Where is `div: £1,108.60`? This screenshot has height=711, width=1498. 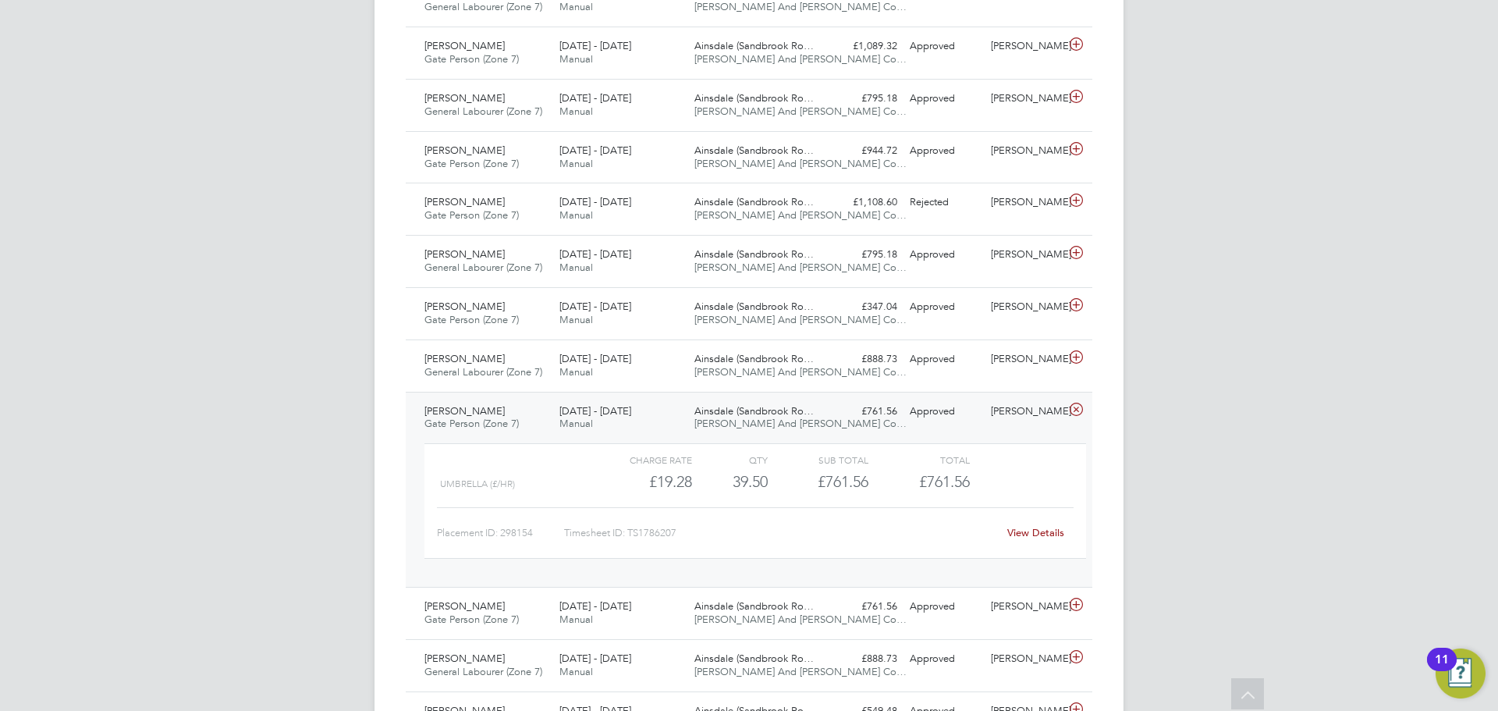 div: £1,108.60 is located at coordinates (863, 202).